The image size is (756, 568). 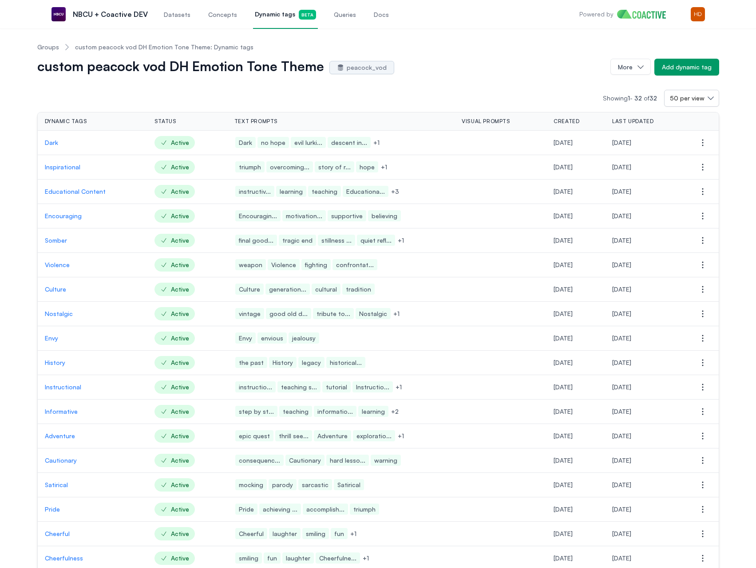 What do you see at coordinates (622, 142) in the screenshot?
I see `span: Tuesday, August 5, 2025 at 10:54:53 AM EDT` at bounding box center [622, 142].